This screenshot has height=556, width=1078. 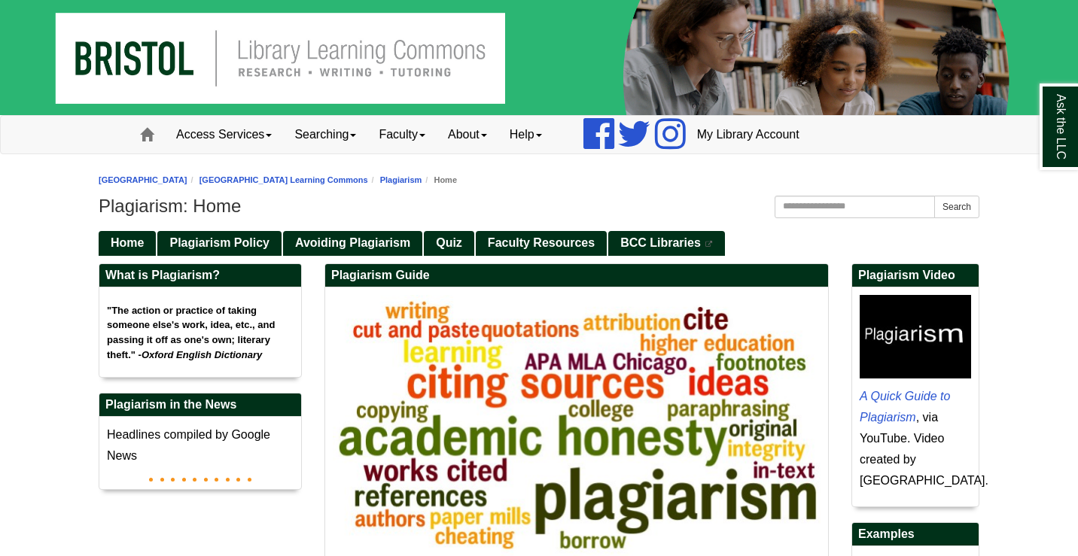 I want to click on h2: What is Plagiarism?, so click(x=200, y=276).